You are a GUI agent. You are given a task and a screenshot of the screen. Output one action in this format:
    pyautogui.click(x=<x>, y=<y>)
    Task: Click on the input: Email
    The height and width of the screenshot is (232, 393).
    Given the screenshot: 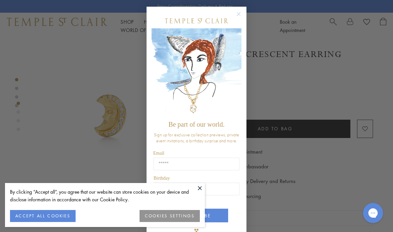 What is the action you would take?
    pyautogui.click(x=196, y=164)
    